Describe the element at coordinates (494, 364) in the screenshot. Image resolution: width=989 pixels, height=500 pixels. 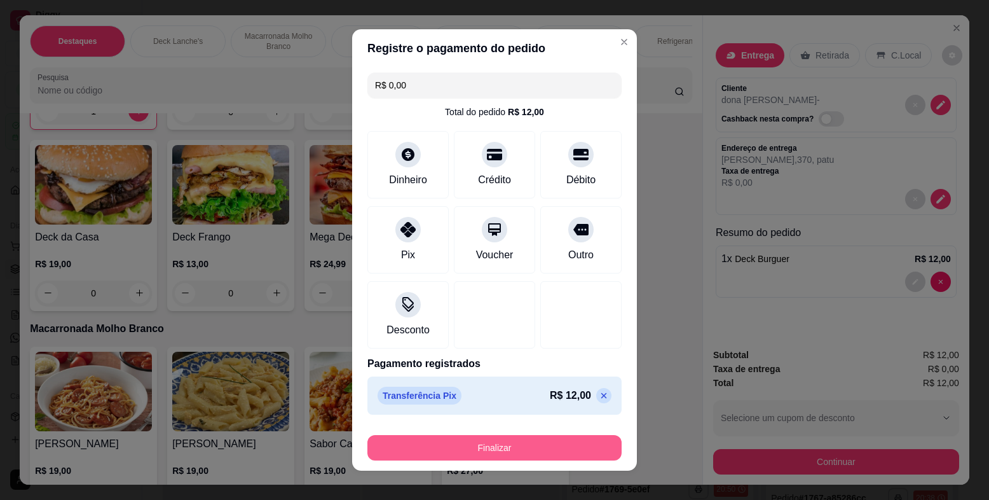
I see `p: Pagamento registrados` at that location.